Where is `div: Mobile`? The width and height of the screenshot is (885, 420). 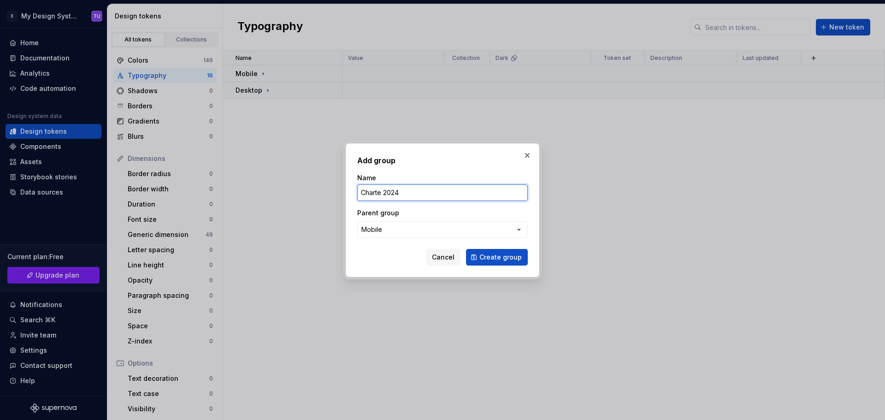
div: Mobile is located at coordinates (372, 230).